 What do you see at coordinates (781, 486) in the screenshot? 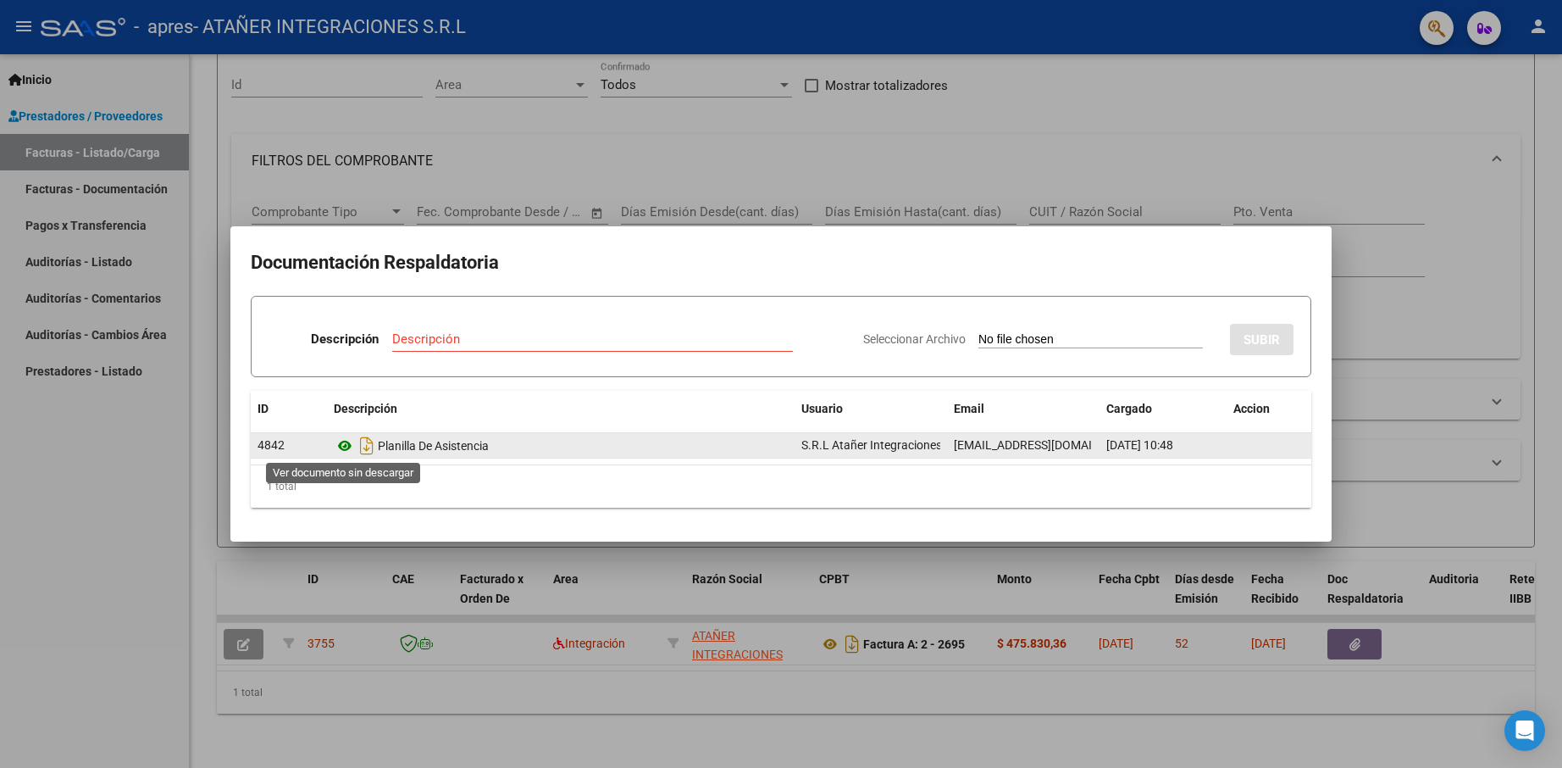
I see `div: 1 total` at bounding box center [781, 486].